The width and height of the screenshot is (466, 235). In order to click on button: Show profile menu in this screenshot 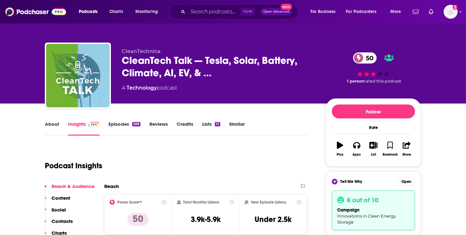, I will do `click(451, 12)`.